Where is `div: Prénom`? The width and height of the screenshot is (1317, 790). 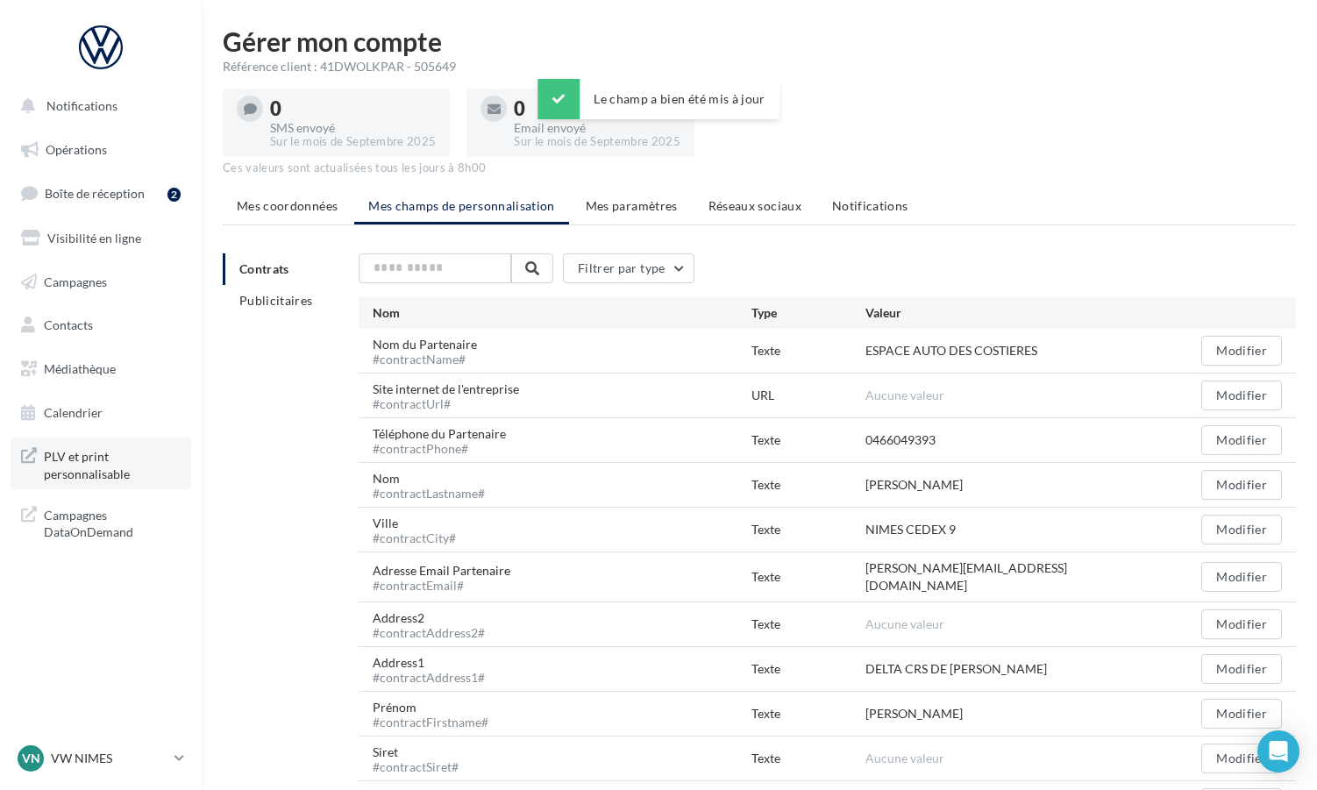 div: Prénom is located at coordinates (437, 714).